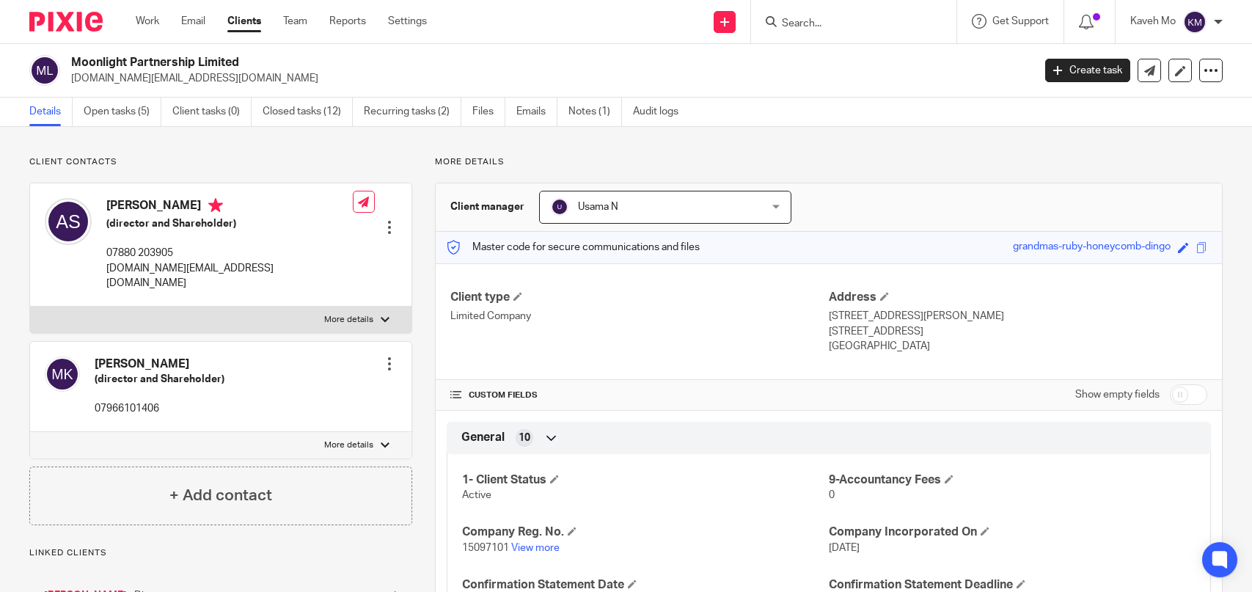 This screenshot has width=1252, height=592. I want to click on p: Limited Company, so click(640, 316).